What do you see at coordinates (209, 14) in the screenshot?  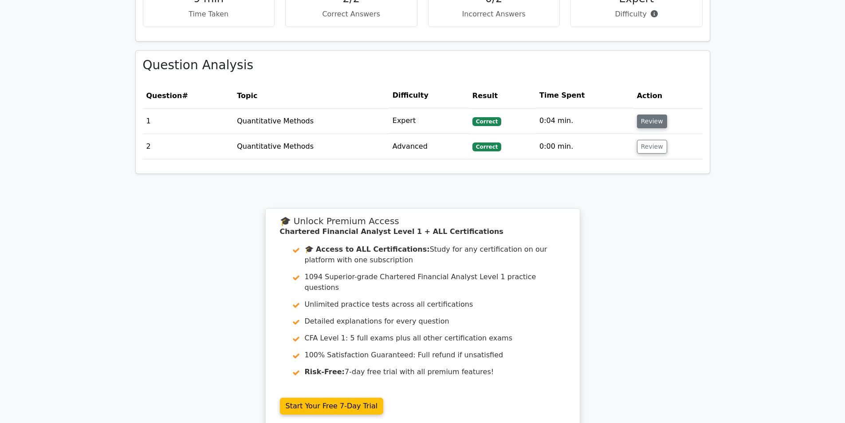 I see `p: Time Taken` at bounding box center [209, 14].